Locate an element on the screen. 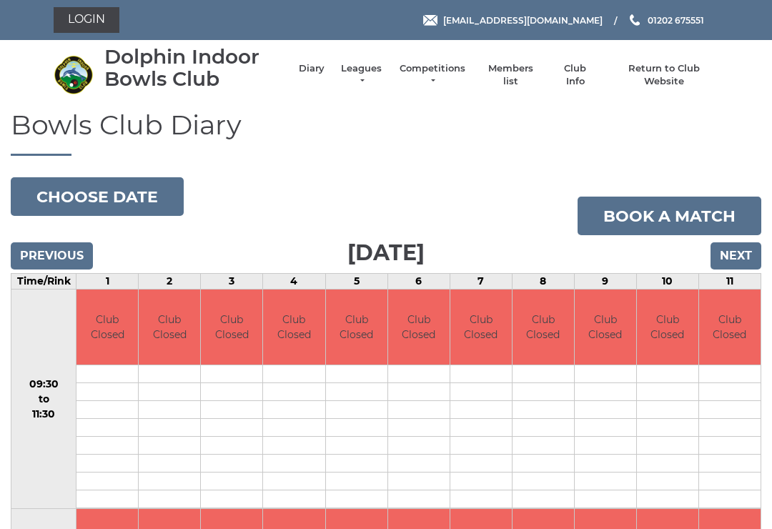 Image resolution: width=772 pixels, height=529 pixels. td: 09:30 to 11:30 is located at coordinates (44, 399).